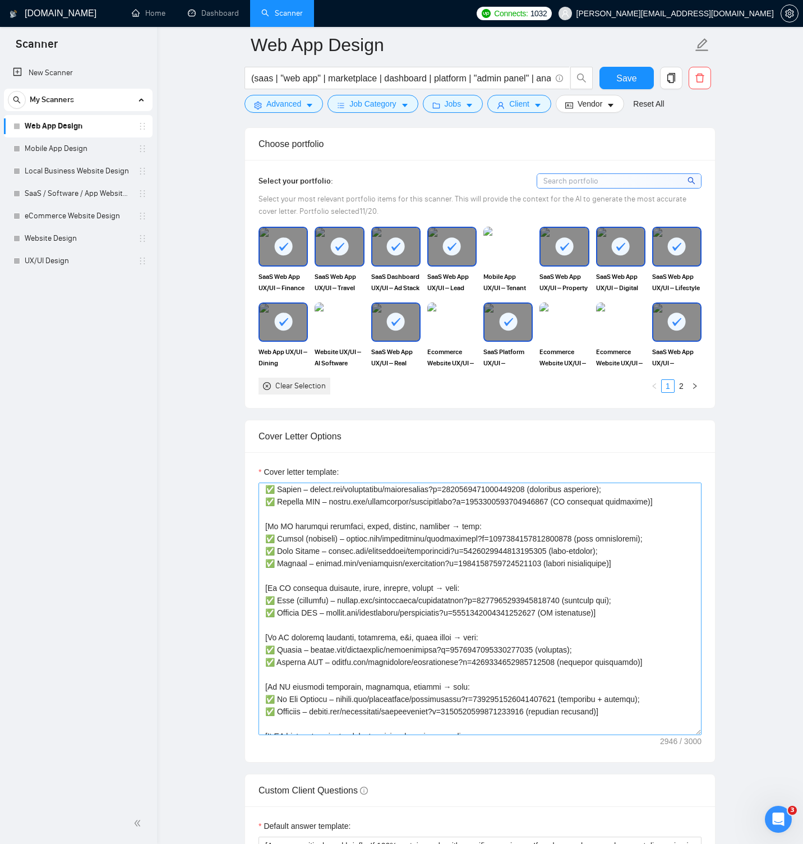 The width and height of the screenshot is (803, 844). Describe the element at coordinates (569, 105) in the screenshot. I see `span: idcard` at that location.